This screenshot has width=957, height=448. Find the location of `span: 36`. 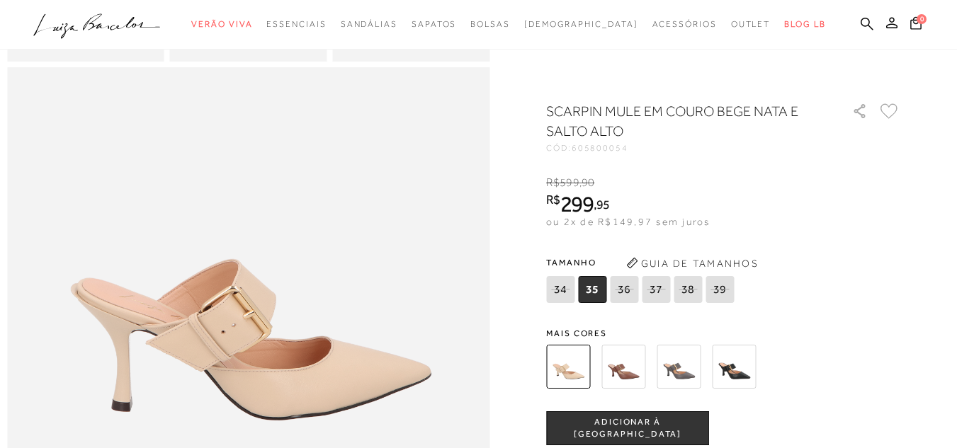

span: 36 is located at coordinates (624, 290).